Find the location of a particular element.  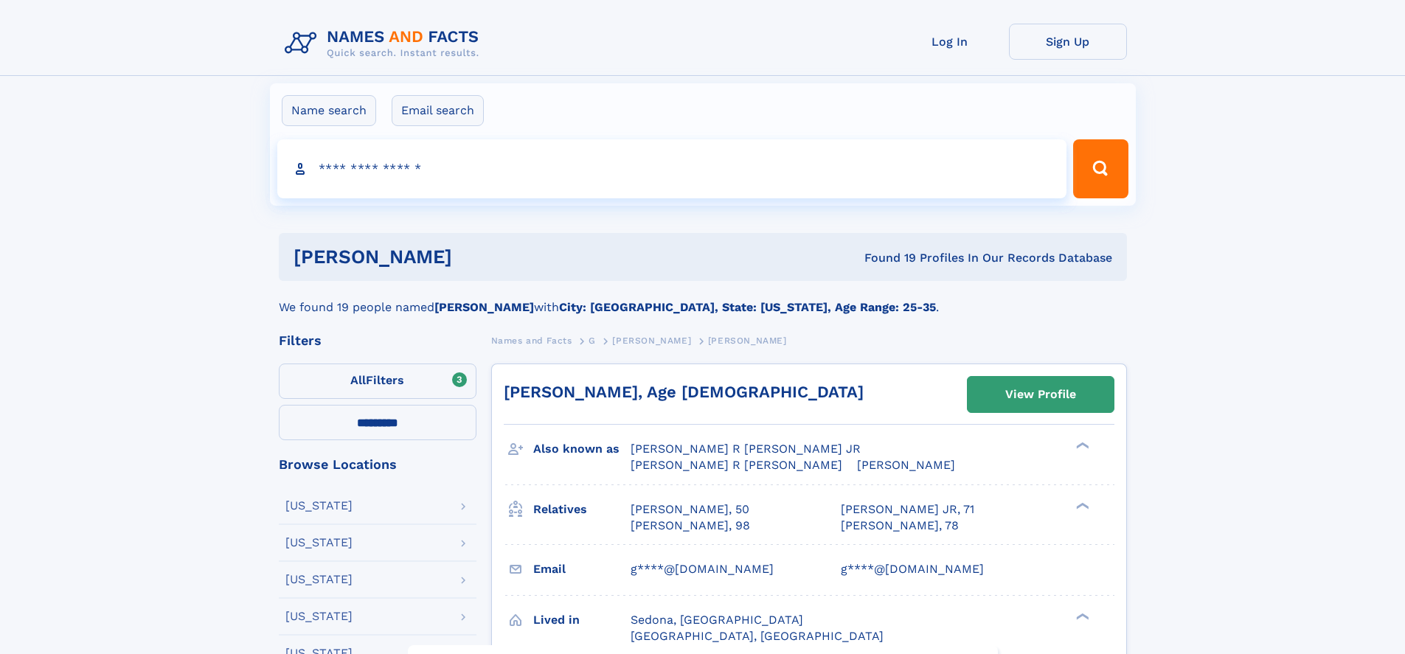

h3: Lived in is located at coordinates (582, 620).